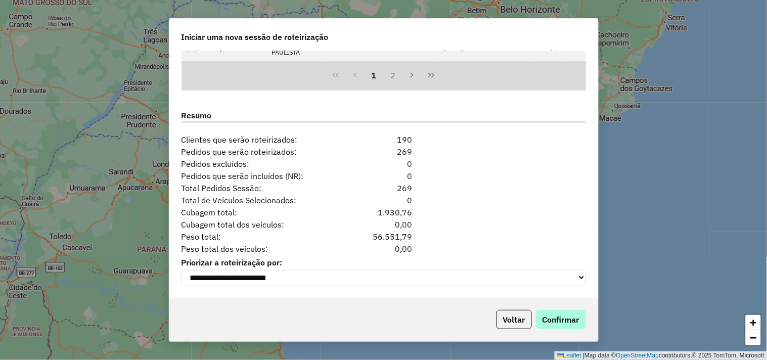 The height and width of the screenshot is (360, 767). I want to click on div: 1.930,76, so click(383, 212).